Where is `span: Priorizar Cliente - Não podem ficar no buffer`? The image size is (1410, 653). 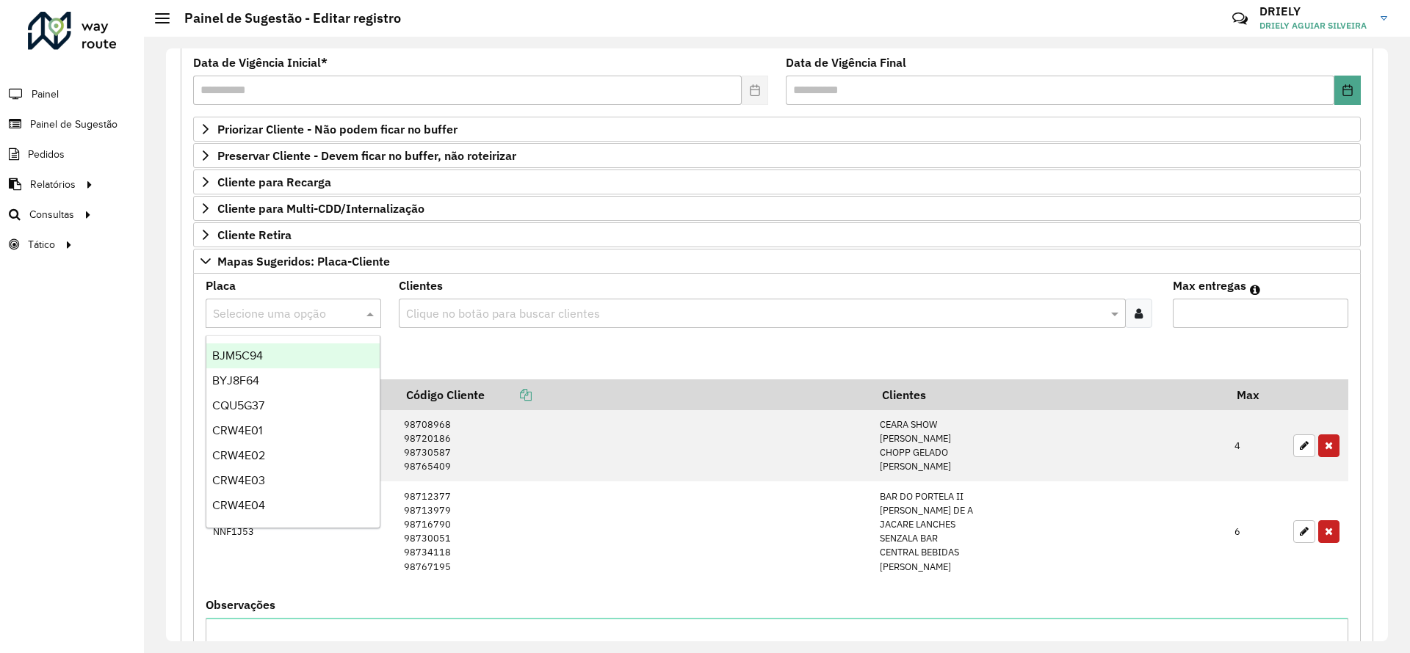
span: Priorizar Cliente - Não podem ficar no buffer is located at coordinates (337, 129).